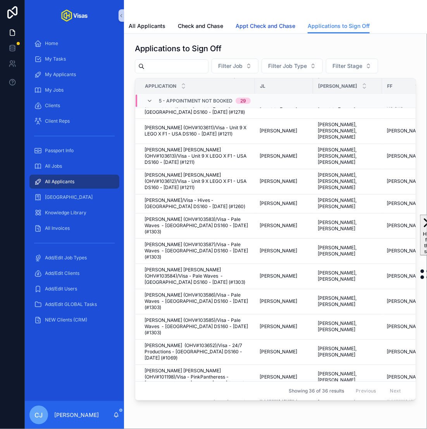  I want to click on span: JL, so click(263, 86).